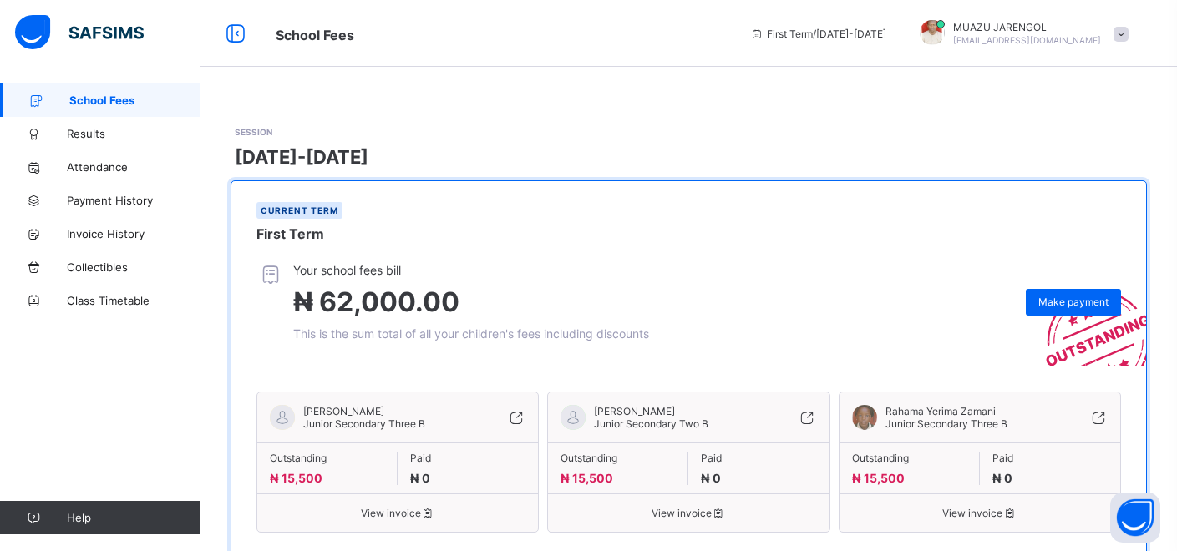  What do you see at coordinates (376, 302) in the screenshot?
I see `span: ₦ 62,000.00` at bounding box center [376, 302].